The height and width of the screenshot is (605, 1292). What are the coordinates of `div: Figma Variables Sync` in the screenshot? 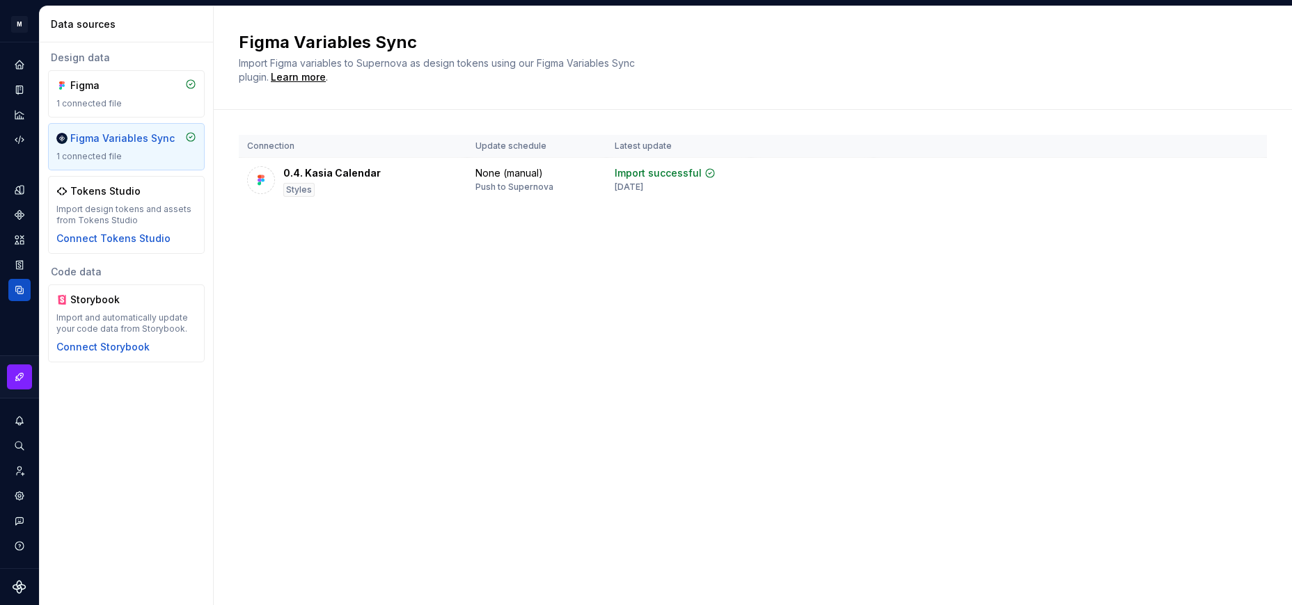 It's located at (122, 138).